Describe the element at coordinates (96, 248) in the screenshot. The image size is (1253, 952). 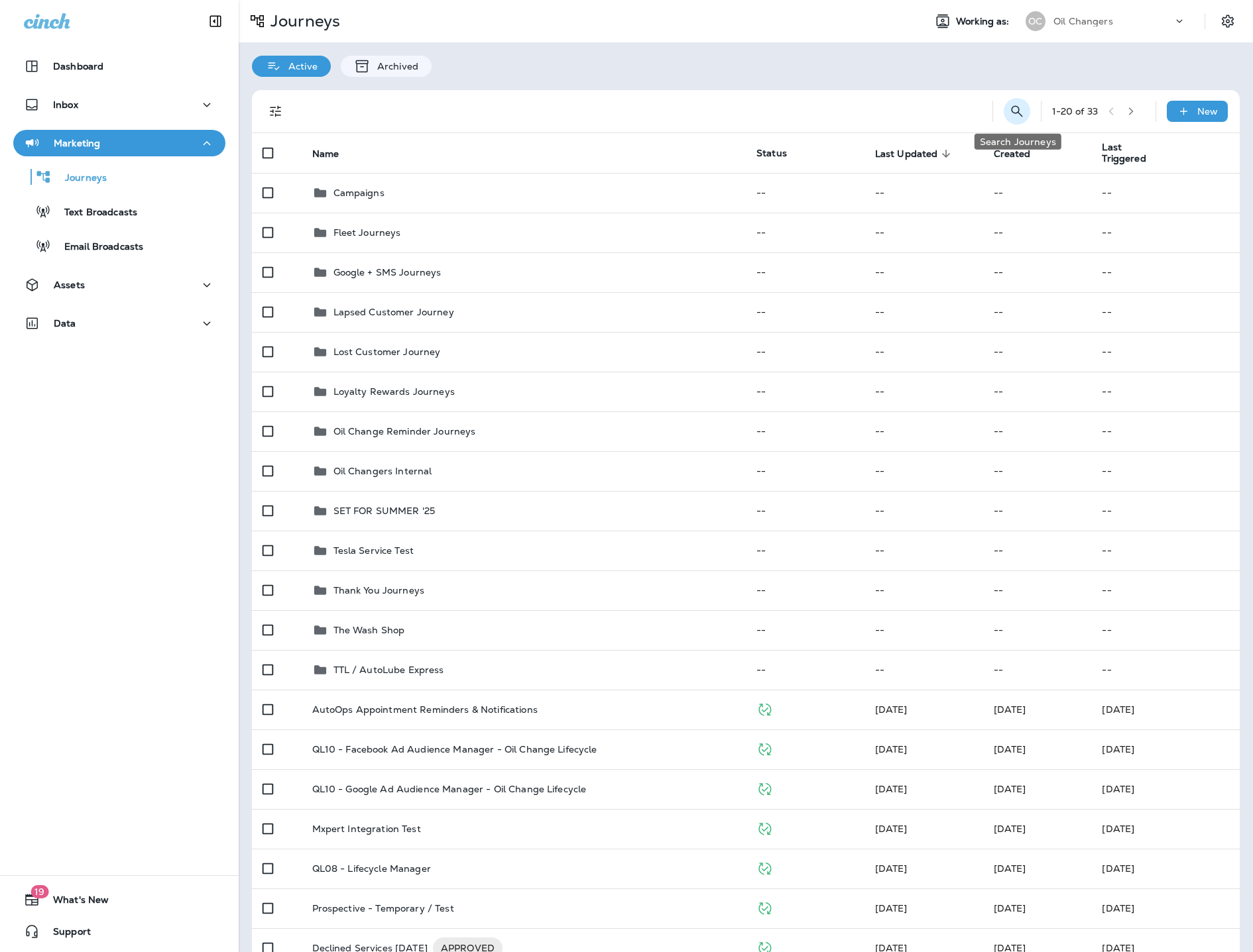
I see `p: Email Broadcasts` at that location.